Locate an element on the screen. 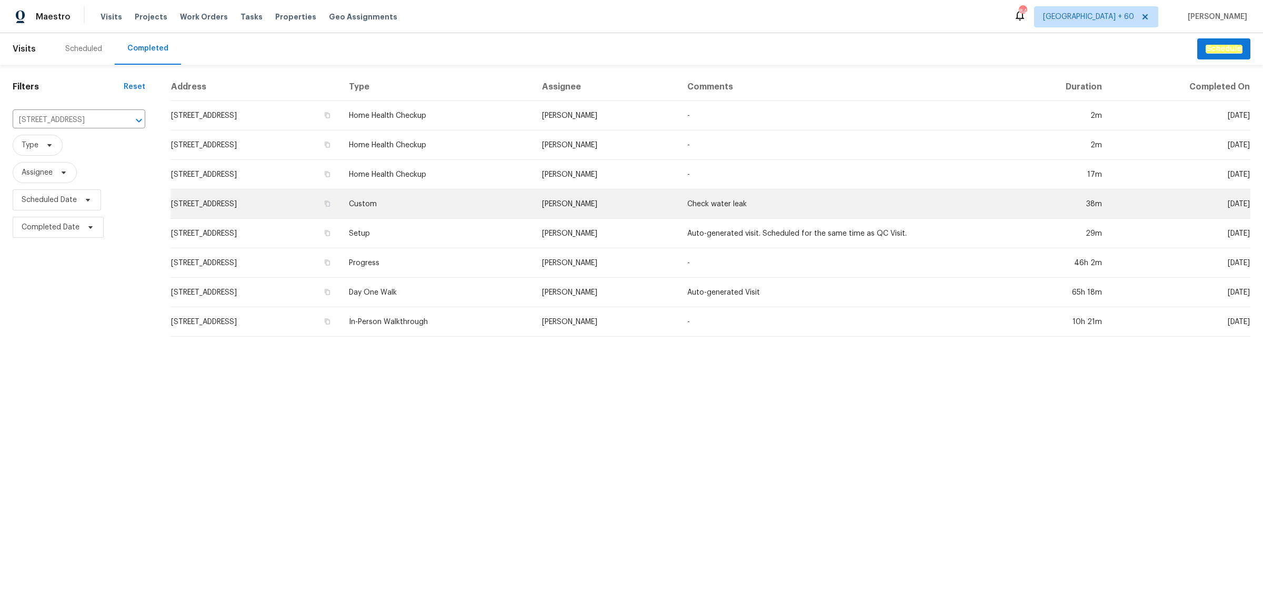 The image size is (1263, 604). td: Check water leak is located at coordinates (841, 204).